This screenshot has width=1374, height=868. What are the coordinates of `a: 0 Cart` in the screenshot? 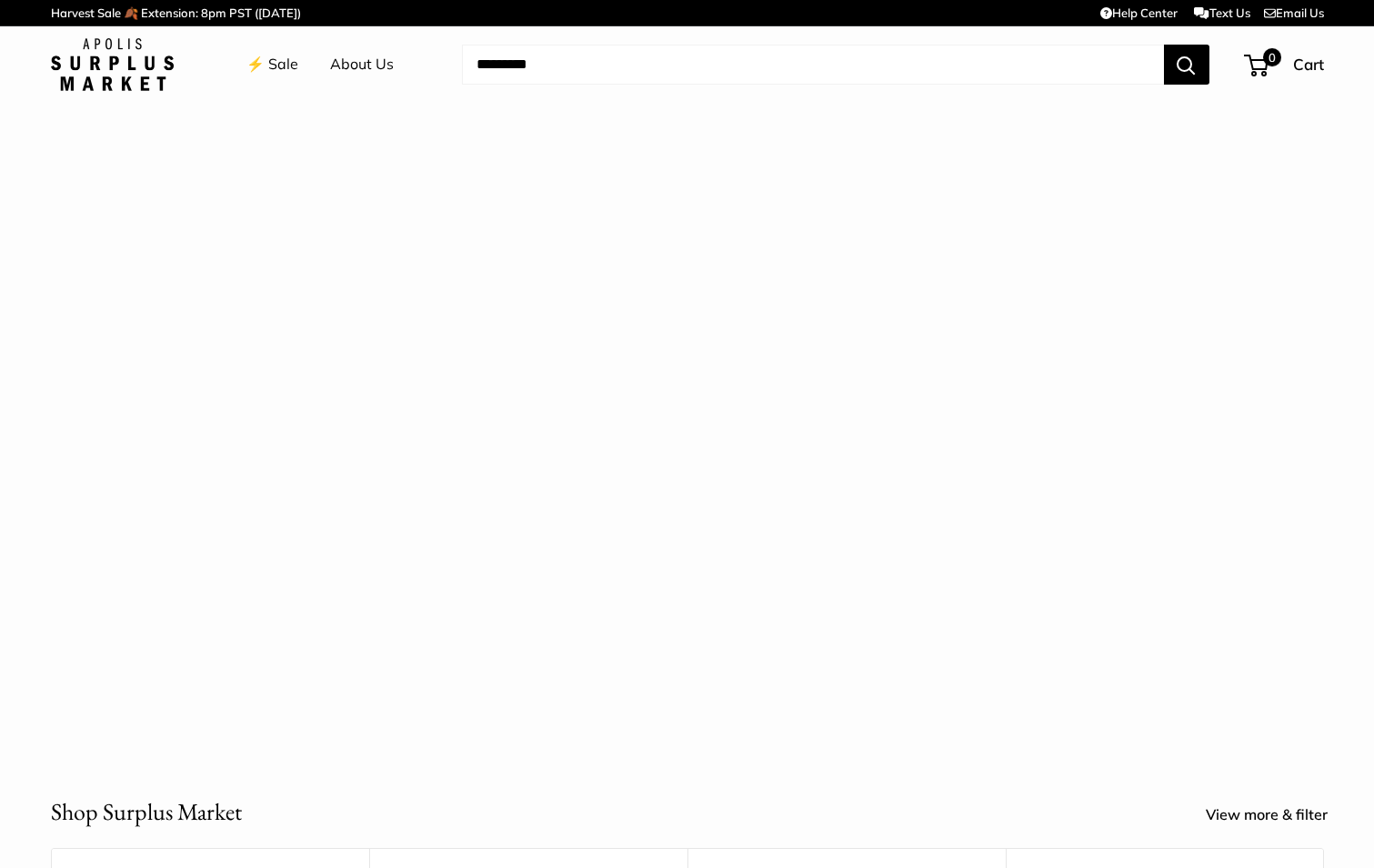 It's located at (1285, 64).